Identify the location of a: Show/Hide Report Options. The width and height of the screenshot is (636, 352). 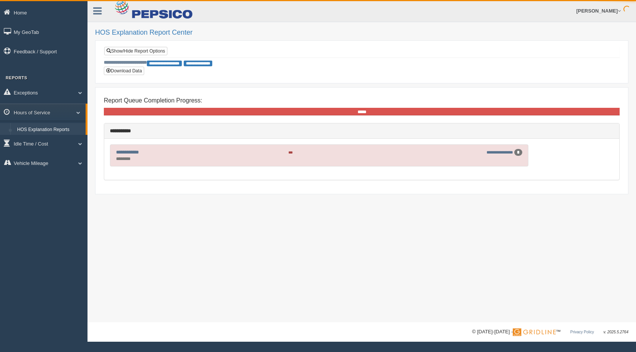
(136, 51).